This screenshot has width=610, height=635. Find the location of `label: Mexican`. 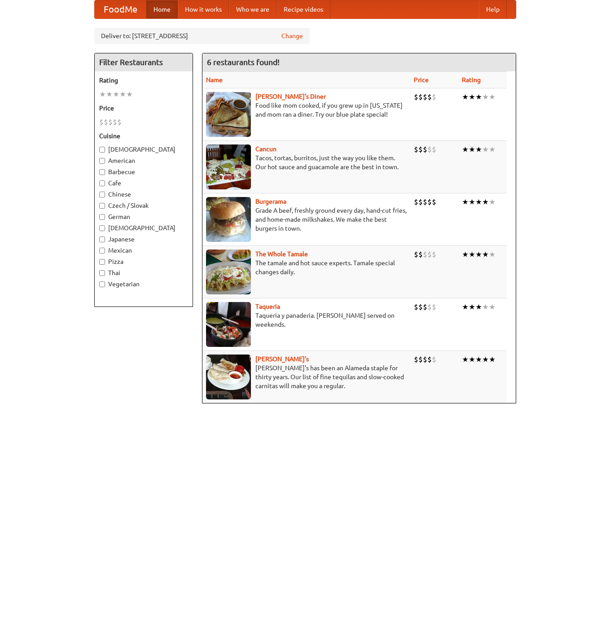

label: Mexican is located at coordinates (144, 250).